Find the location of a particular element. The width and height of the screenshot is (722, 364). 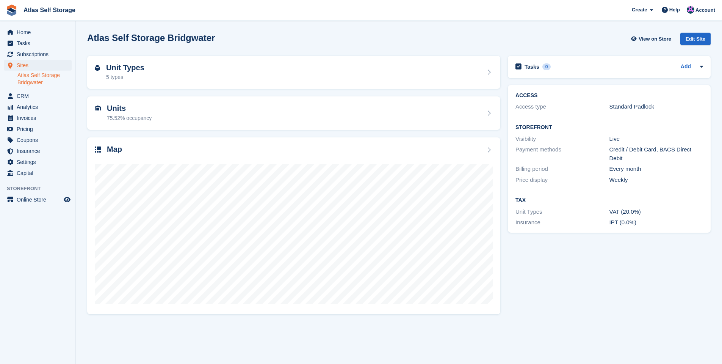

div: Insurance is located at coordinates (562, 222).